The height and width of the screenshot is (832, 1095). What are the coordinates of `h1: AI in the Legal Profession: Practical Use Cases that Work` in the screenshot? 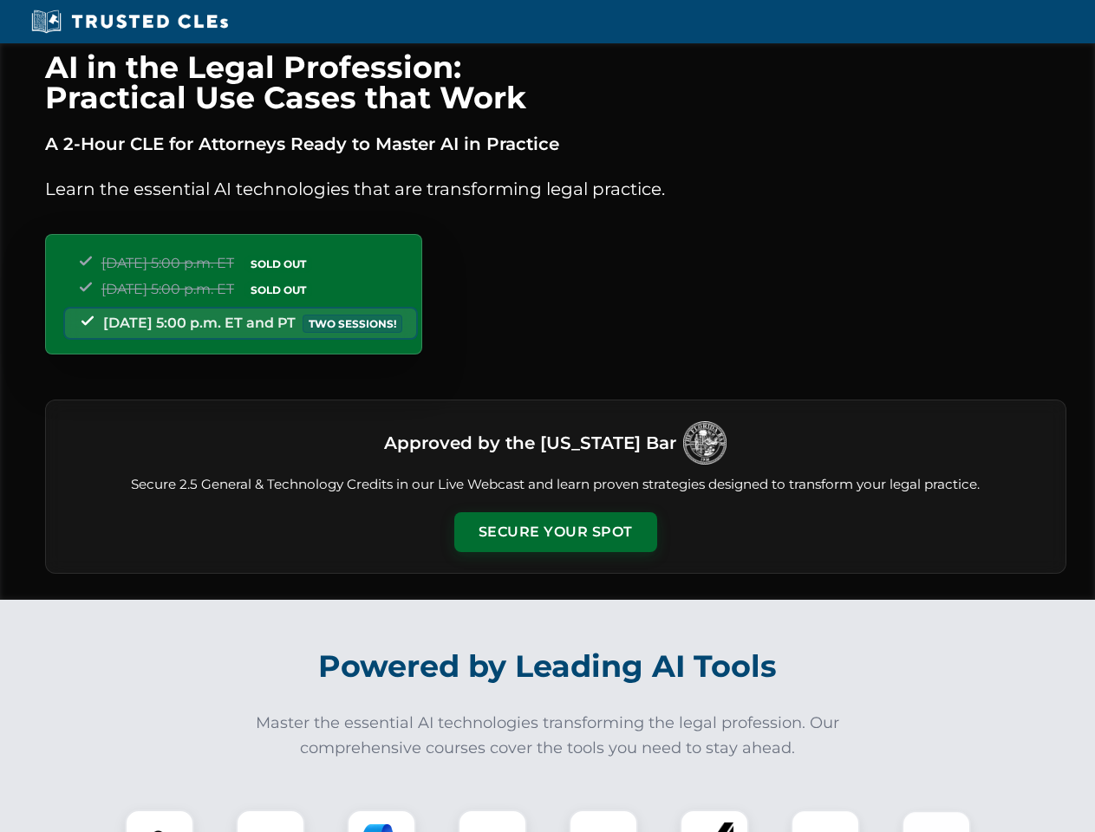 It's located at (556, 82).